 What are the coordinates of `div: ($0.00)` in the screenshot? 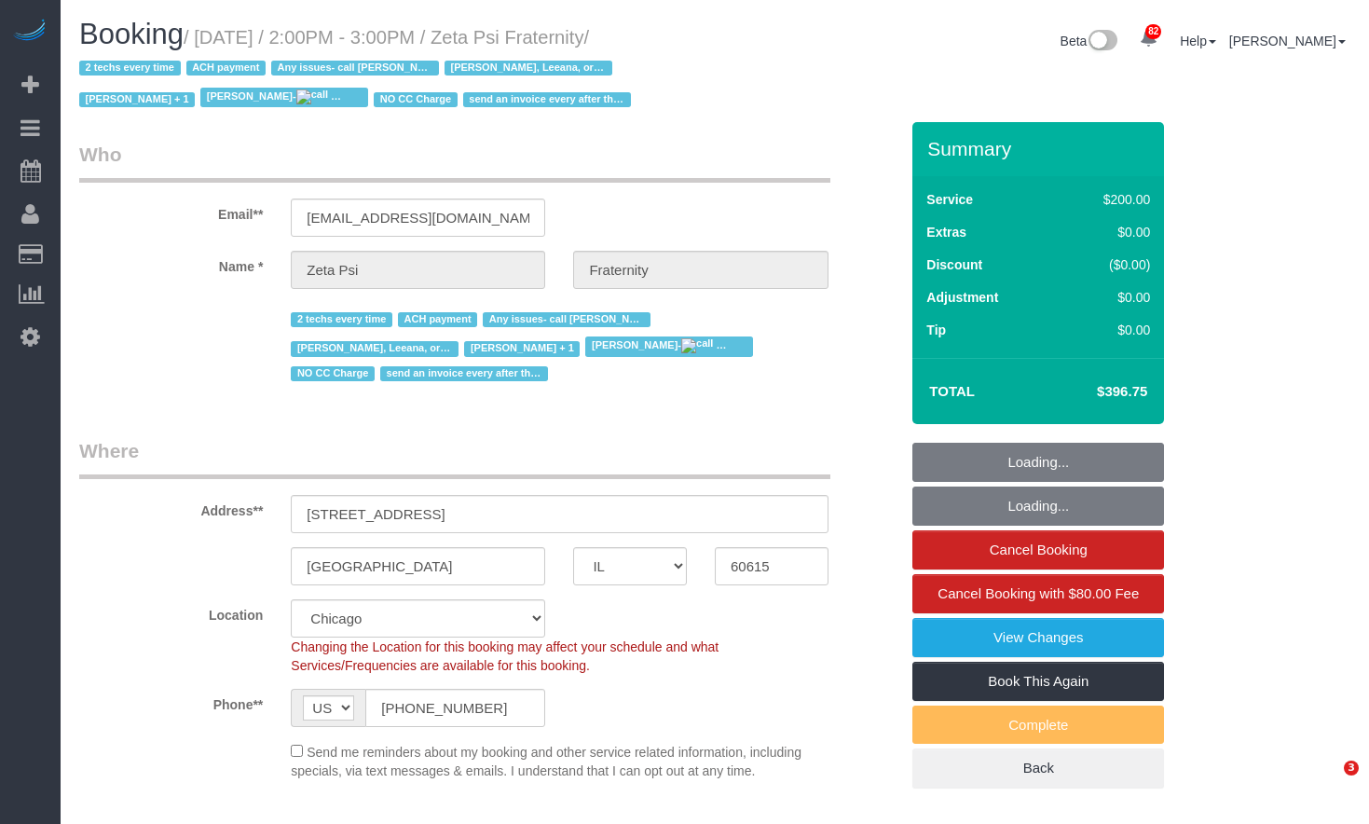 It's located at (1107, 265).